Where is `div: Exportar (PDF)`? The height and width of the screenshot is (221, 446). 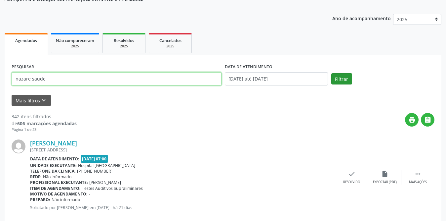 div: Exportar (PDF) is located at coordinates (385, 182).